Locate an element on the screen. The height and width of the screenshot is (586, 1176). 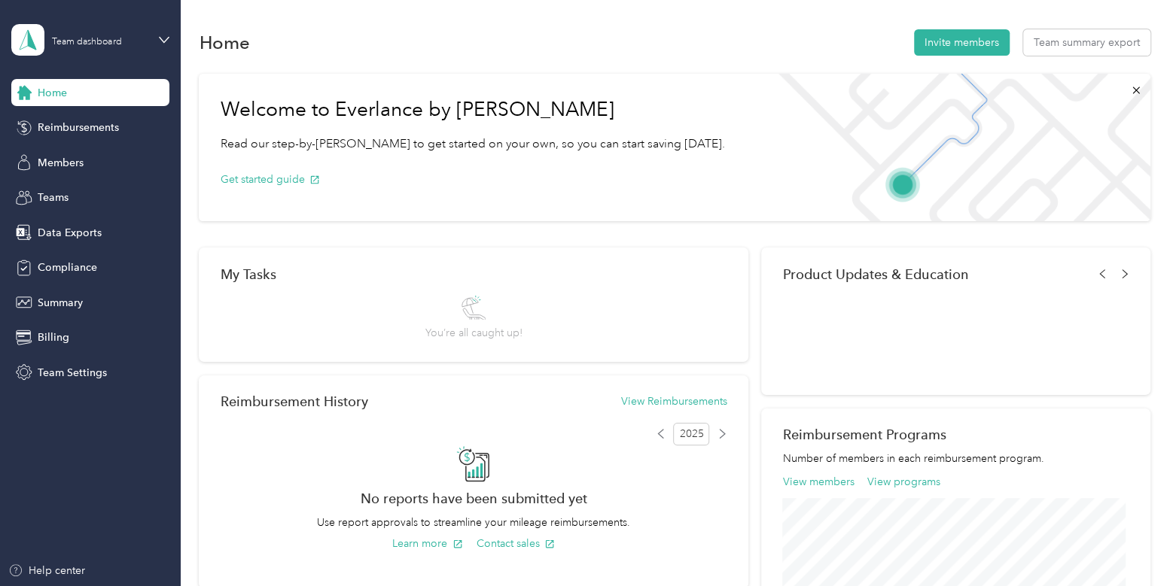
p: Number of members in each reimbursement program. is located at coordinates (955, 458).